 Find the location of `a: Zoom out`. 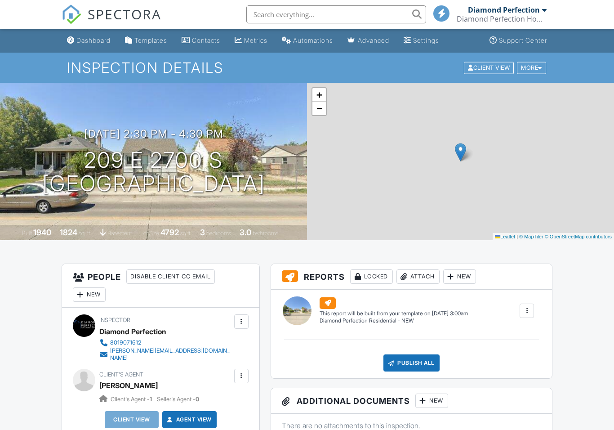

a: Zoom out is located at coordinates (319, 108).